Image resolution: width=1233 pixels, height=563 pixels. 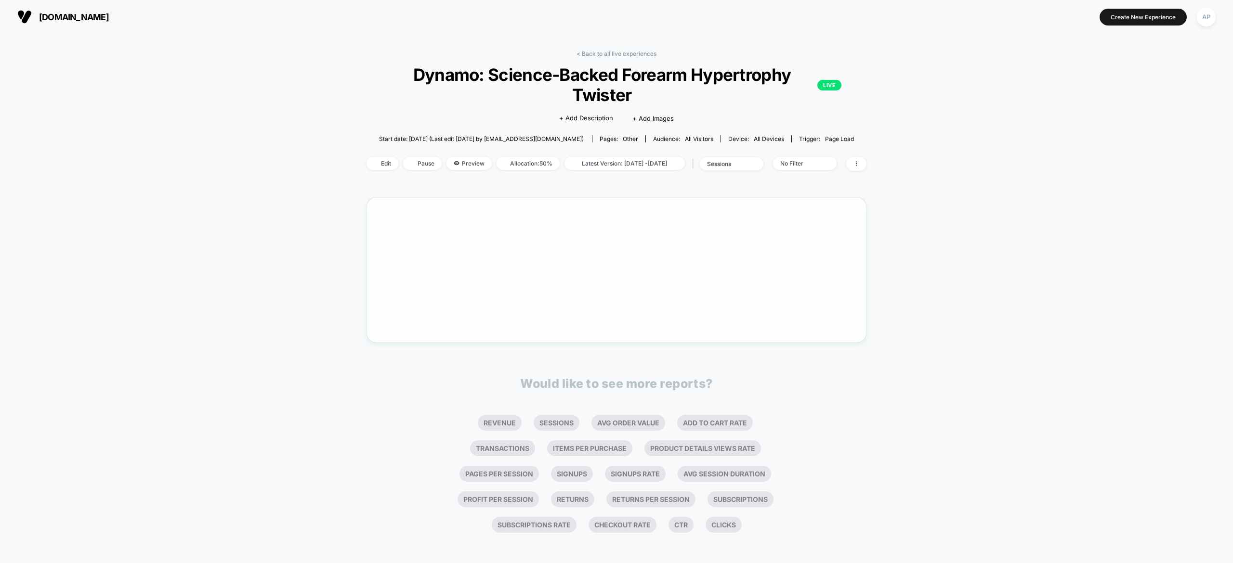 What do you see at coordinates (616, 384) in the screenshot?
I see `p: Would like to see more reports?` at bounding box center [616, 384].